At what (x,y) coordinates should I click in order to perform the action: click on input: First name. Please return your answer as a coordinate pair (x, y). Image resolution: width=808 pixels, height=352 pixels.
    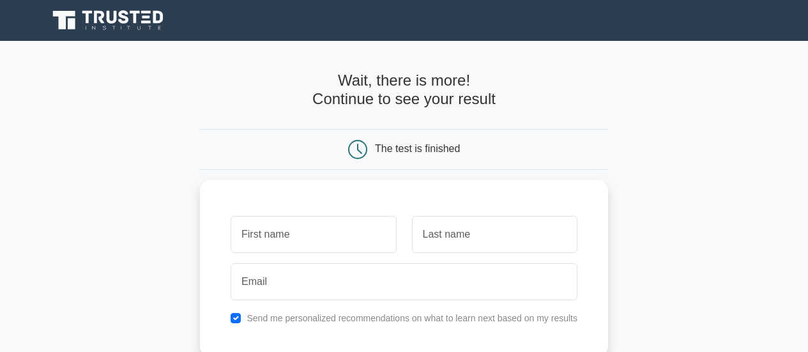
    Looking at the image, I should click on (313, 235).